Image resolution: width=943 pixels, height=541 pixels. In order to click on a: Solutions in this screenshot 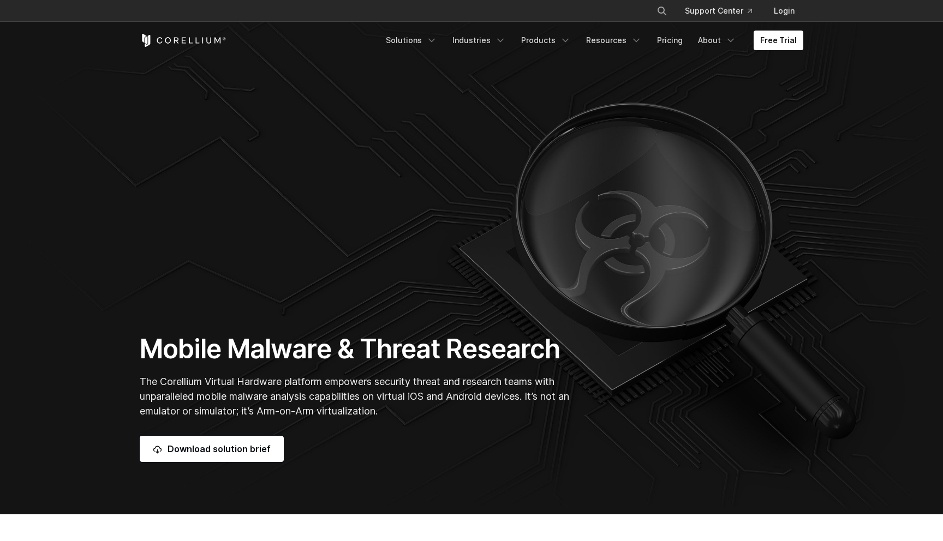, I will do `click(411, 40)`.